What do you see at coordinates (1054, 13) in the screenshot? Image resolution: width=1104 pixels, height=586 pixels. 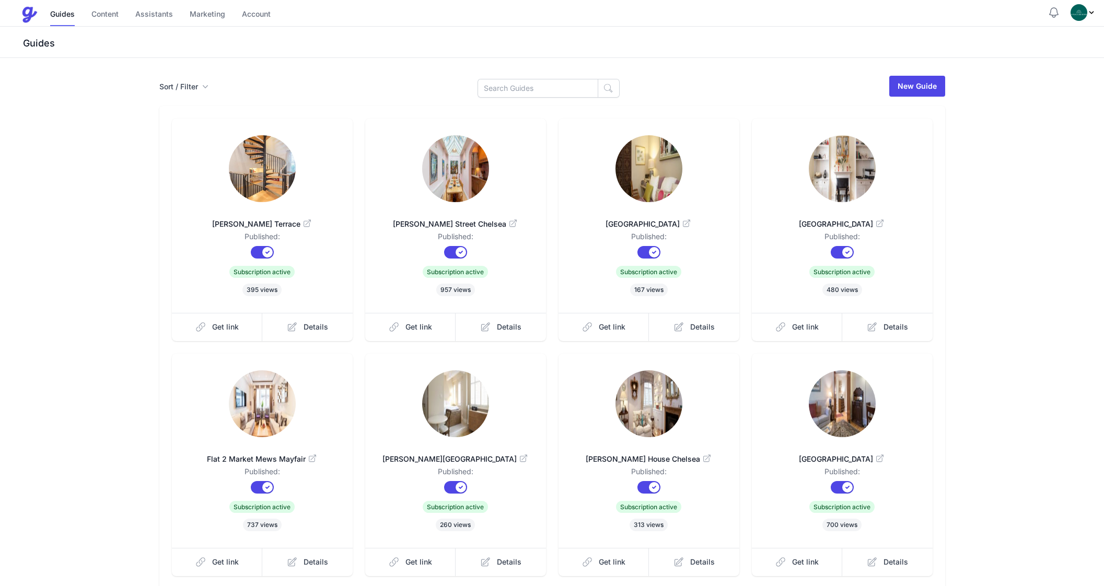 I see `button: Notifications` at bounding box center [1054, 13].